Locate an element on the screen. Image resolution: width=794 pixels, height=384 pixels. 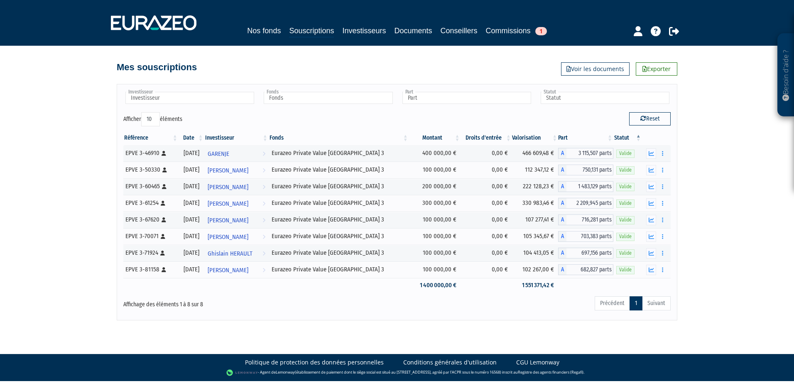
span: 1 is located at coordinates (541, 31).